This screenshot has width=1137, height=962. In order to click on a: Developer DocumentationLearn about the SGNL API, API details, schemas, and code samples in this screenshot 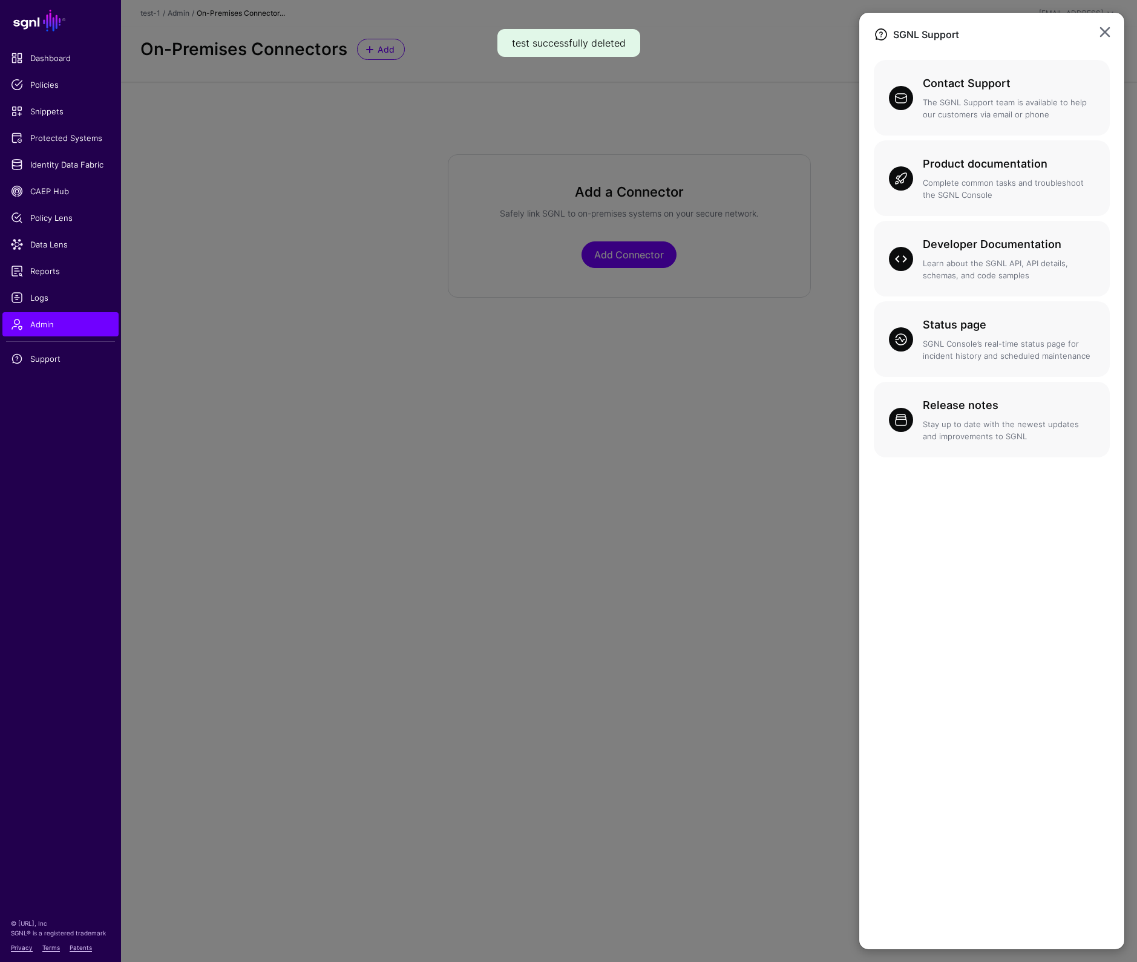, I will do `click(992, 258)`.